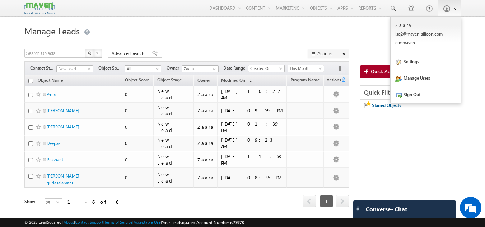 This screenshot has height=227, width=485. I want to click on span: Your Leadsquared Account Number is, so click(203, 223).